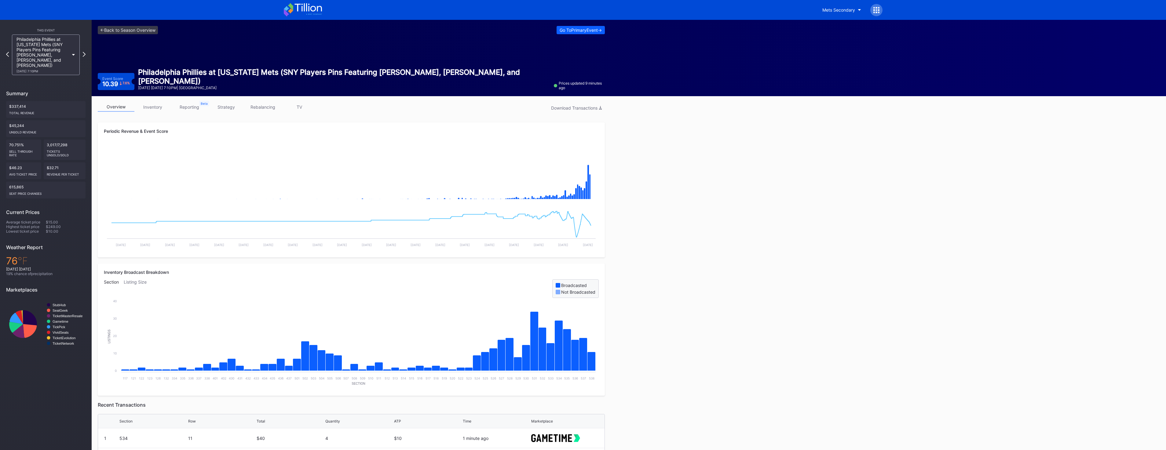 The width and height of the screenshot is (1166, 450). Describe the element at coordinates (403, 379) in the screenshot. I see `text: 514` at that location.